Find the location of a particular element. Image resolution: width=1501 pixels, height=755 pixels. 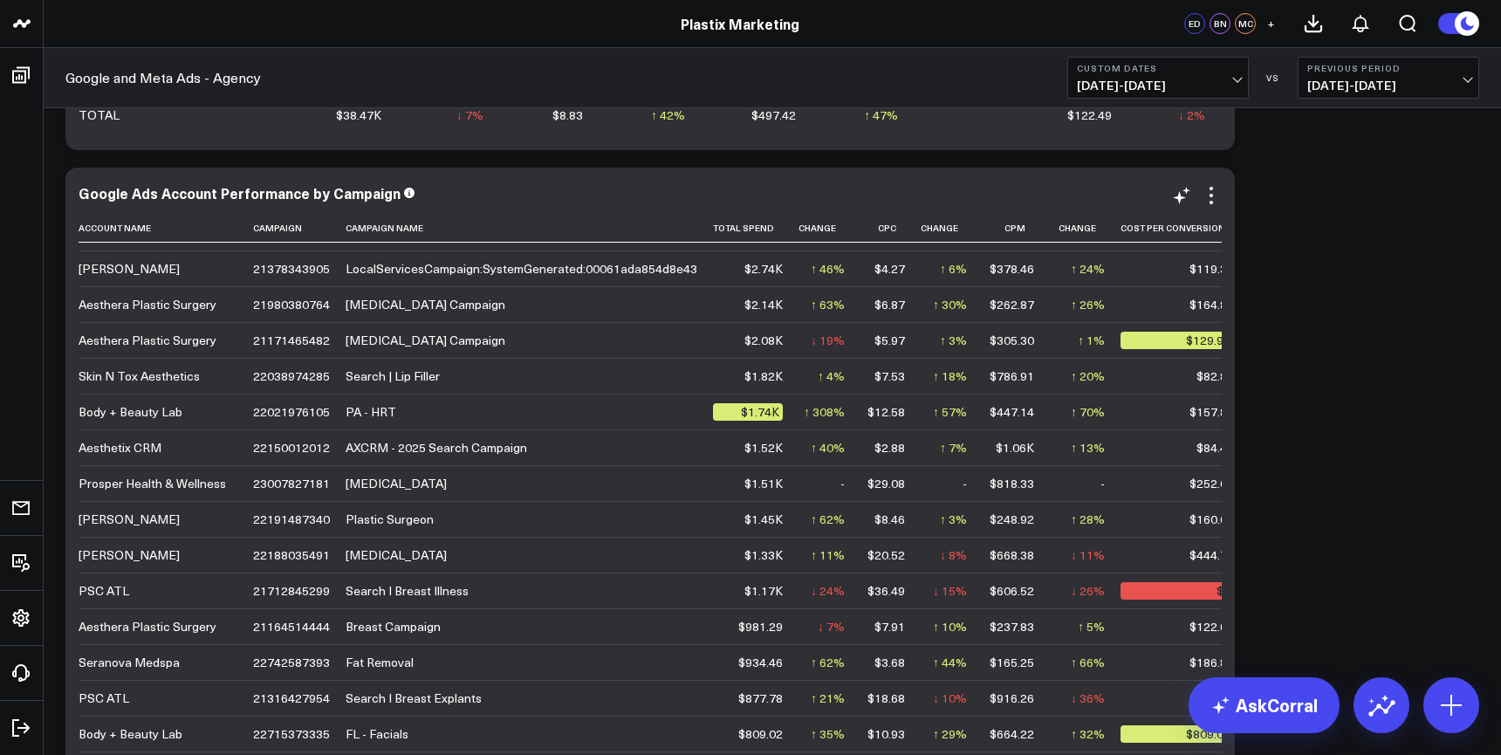

div: $1.33K is located at coordinates (764, 555).